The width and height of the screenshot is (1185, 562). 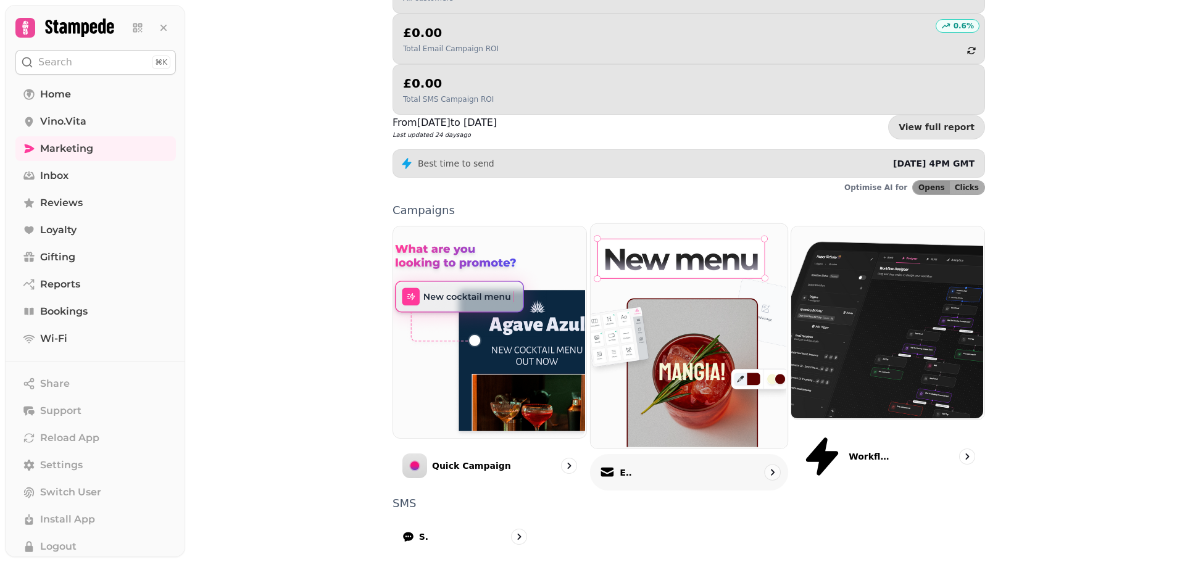 What do you see at coordinates (96, 520) in the screenshot?
I see `button: Install App` at bounding box center [96, 520].